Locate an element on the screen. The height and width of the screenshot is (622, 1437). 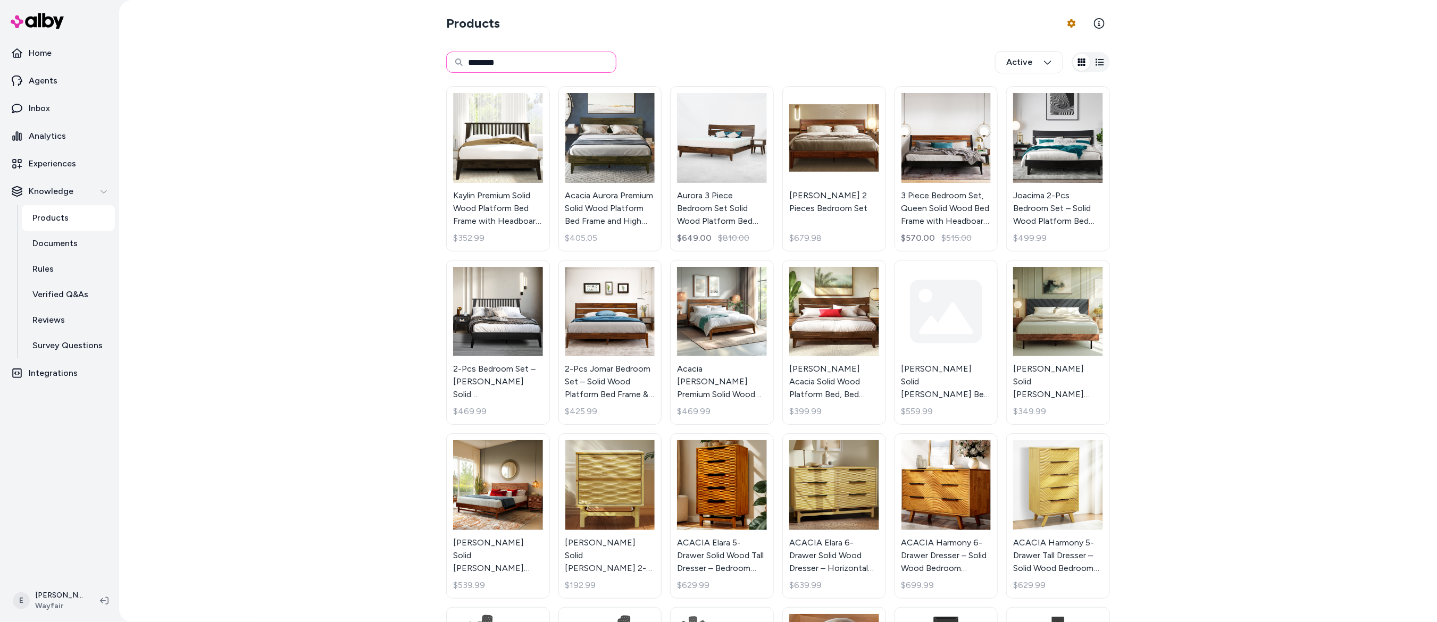
a: ACACIA Elara 5-Drawer Solid Wood Tall Dresser – Bedroom Dresser With CNC Wave Detail – Mid-Centur... is located at coordinates (722, 516).